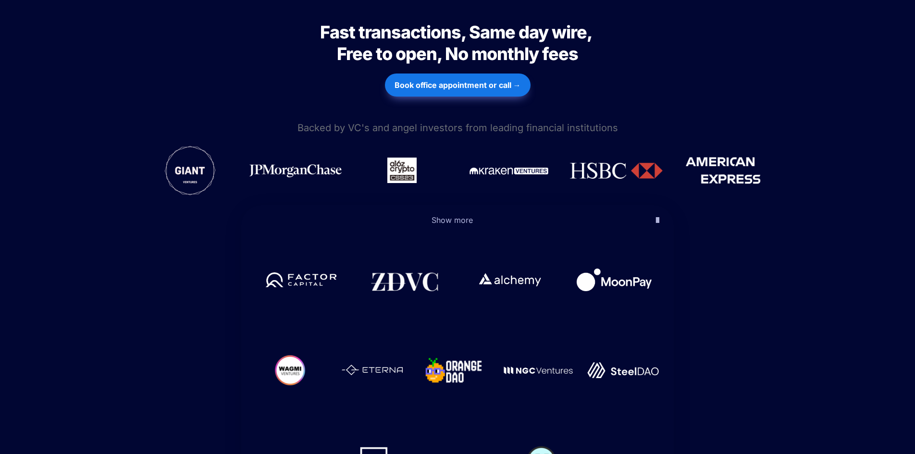 Image resolution: width=915 pixels, height=454 pixels. What do you see at coordinates (452, 220) in the screenshot?
I see `span: Show more` at bounding box center [452, 220].